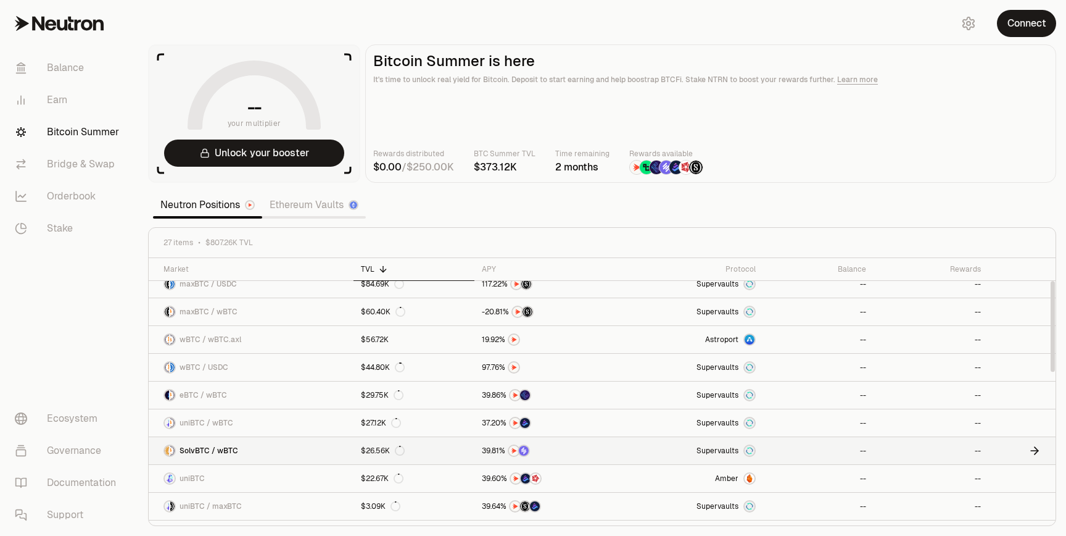  What do you see at coordinates (69, 418) in the screenshot?
I see `a: Ecosystem` at bounding box center [69, 418].